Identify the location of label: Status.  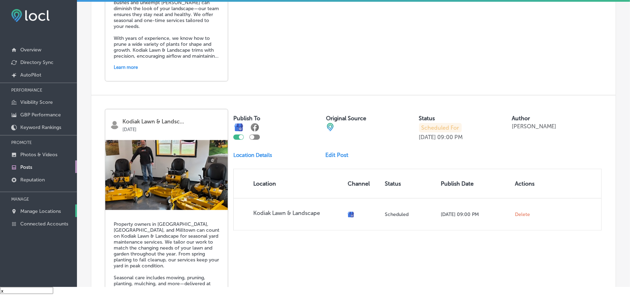
(427, 118).